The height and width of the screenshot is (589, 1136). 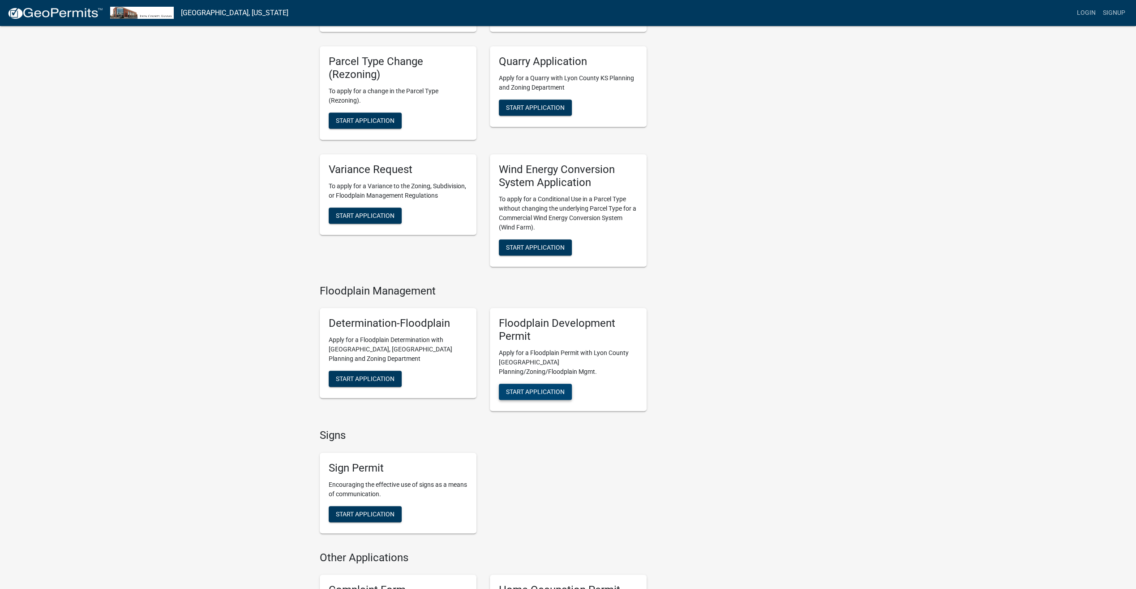 I want to click on h5: Determination-Floodplain, so click(x=398, y=323).